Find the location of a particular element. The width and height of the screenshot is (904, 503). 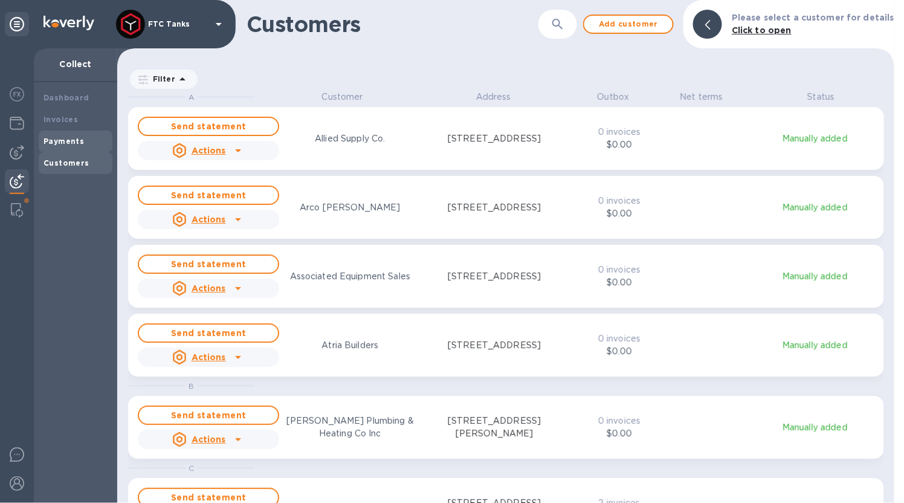

div: Unpin categories is located at coordinates (17, 24).